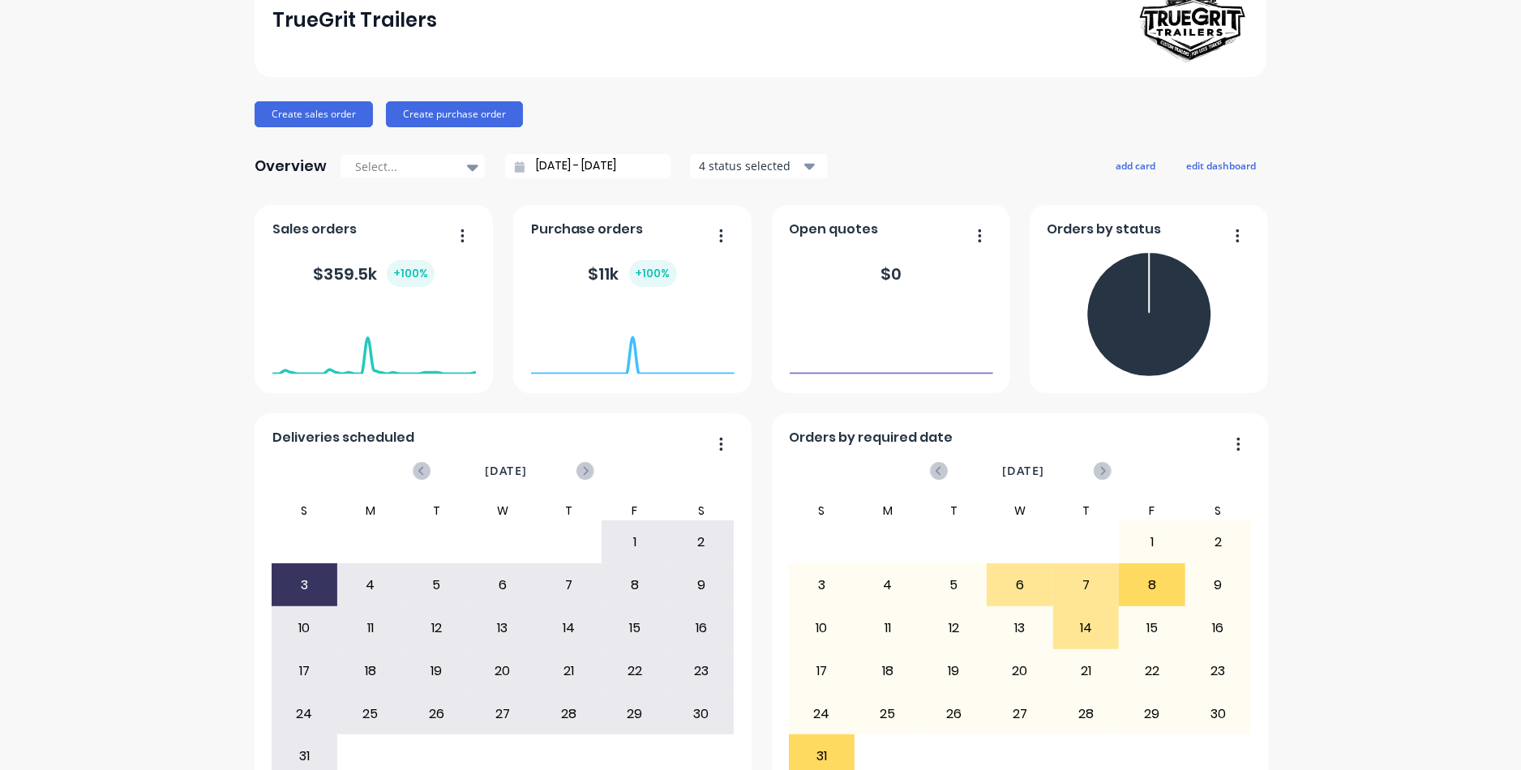 The image size is (1521, 770). Describe the element at coordinates (750, 165) in the screenshot. I see `div: 4 status selected` at that location.